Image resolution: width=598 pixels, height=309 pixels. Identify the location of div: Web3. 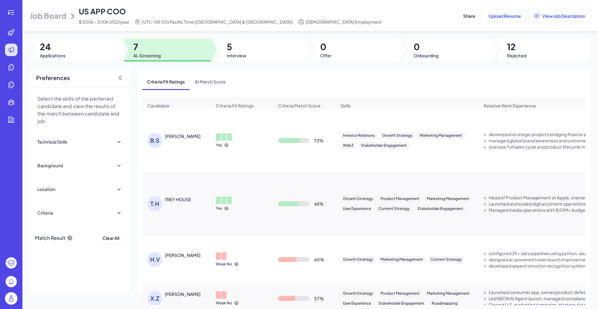
(348, 146).